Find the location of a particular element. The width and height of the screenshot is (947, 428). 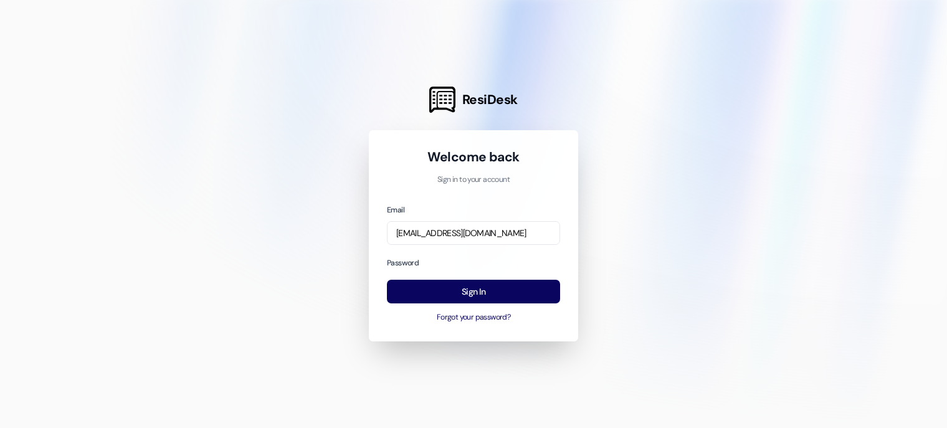

input: name@example.com is located at coordinates (474, 233).